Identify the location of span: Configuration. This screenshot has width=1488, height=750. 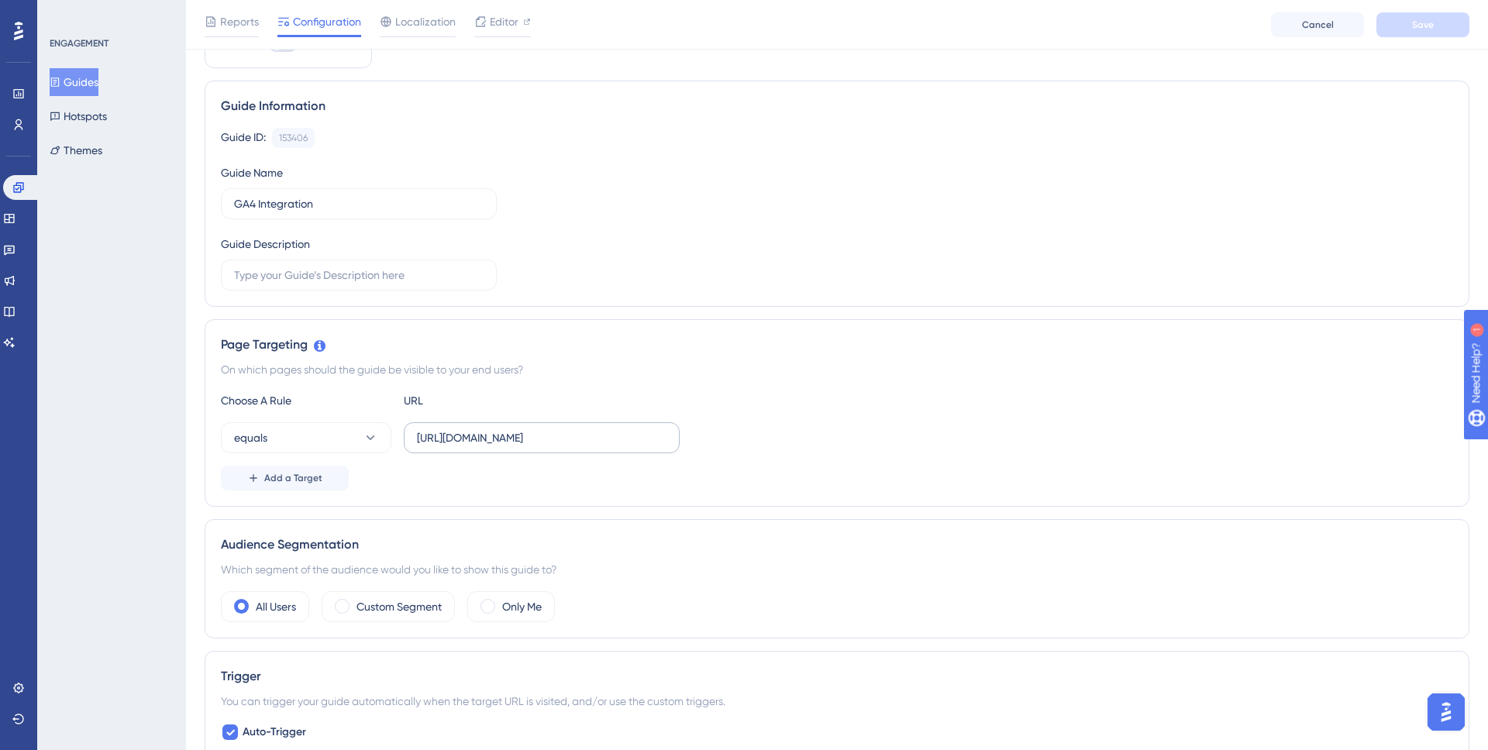
(327, 22).